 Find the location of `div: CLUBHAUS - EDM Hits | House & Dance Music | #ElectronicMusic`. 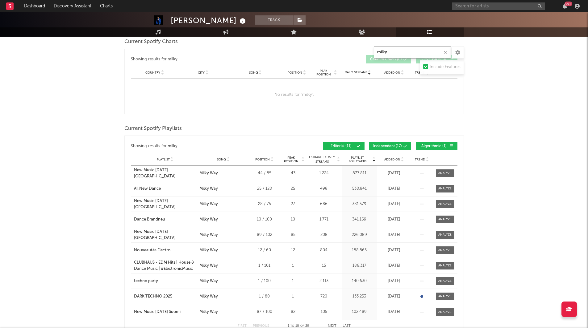

div: CLUBHAUS - EDM Hits | House & Dance Music | #ElectronicMusic is located at coordinates (165, 266).